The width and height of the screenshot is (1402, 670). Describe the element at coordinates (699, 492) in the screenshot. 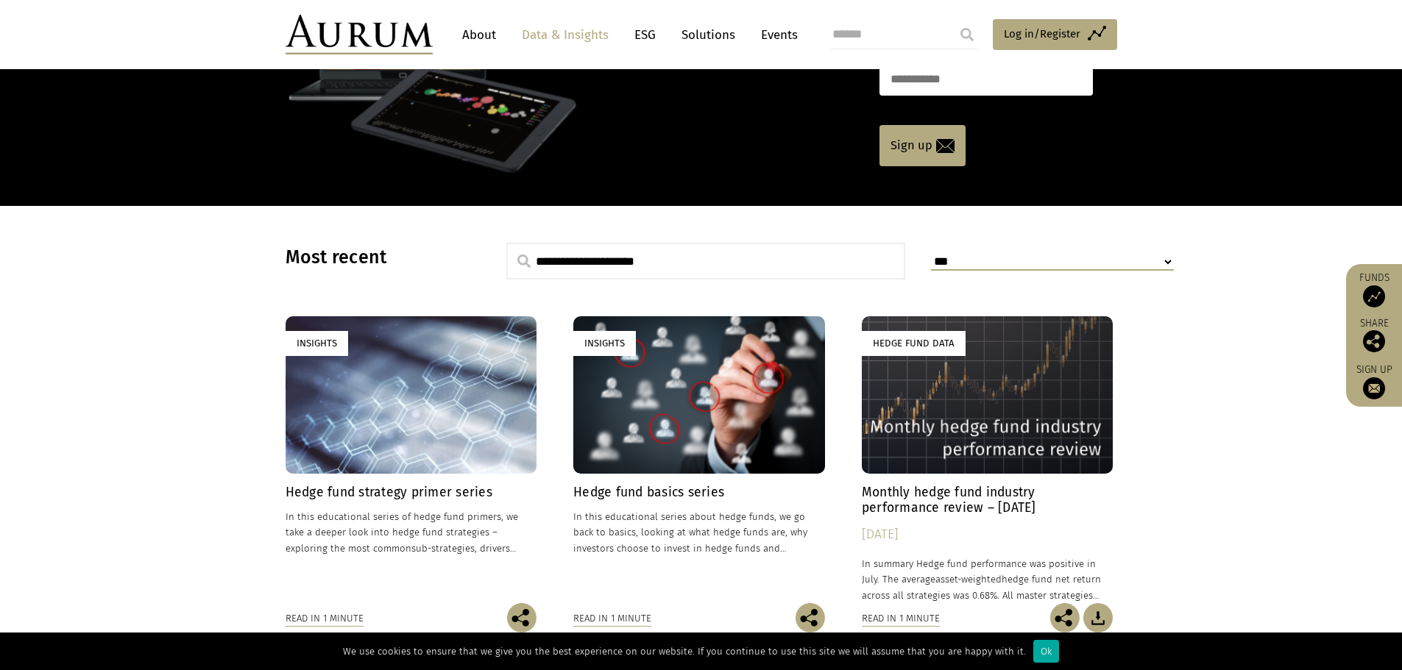

I see `h4: Hedge fund basics series` at that location.